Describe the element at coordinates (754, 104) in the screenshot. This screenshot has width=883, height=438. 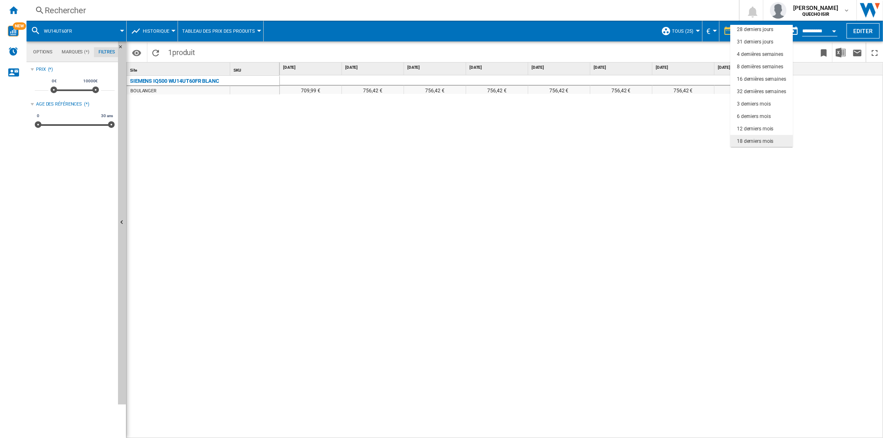
I see `div: 3 derniers mois` at that location.